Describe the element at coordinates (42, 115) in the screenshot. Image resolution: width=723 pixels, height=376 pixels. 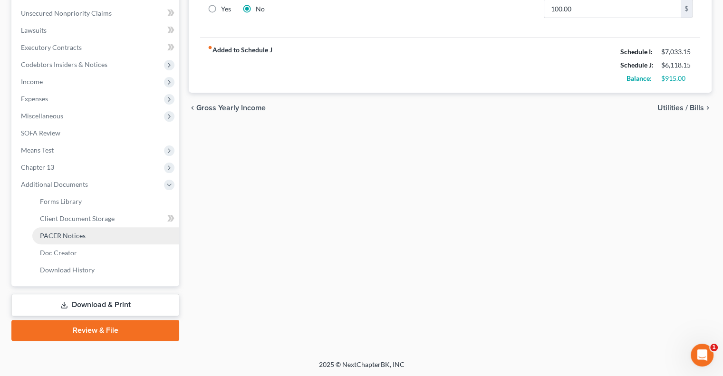
I see `span: Miscellaneous` at that location.